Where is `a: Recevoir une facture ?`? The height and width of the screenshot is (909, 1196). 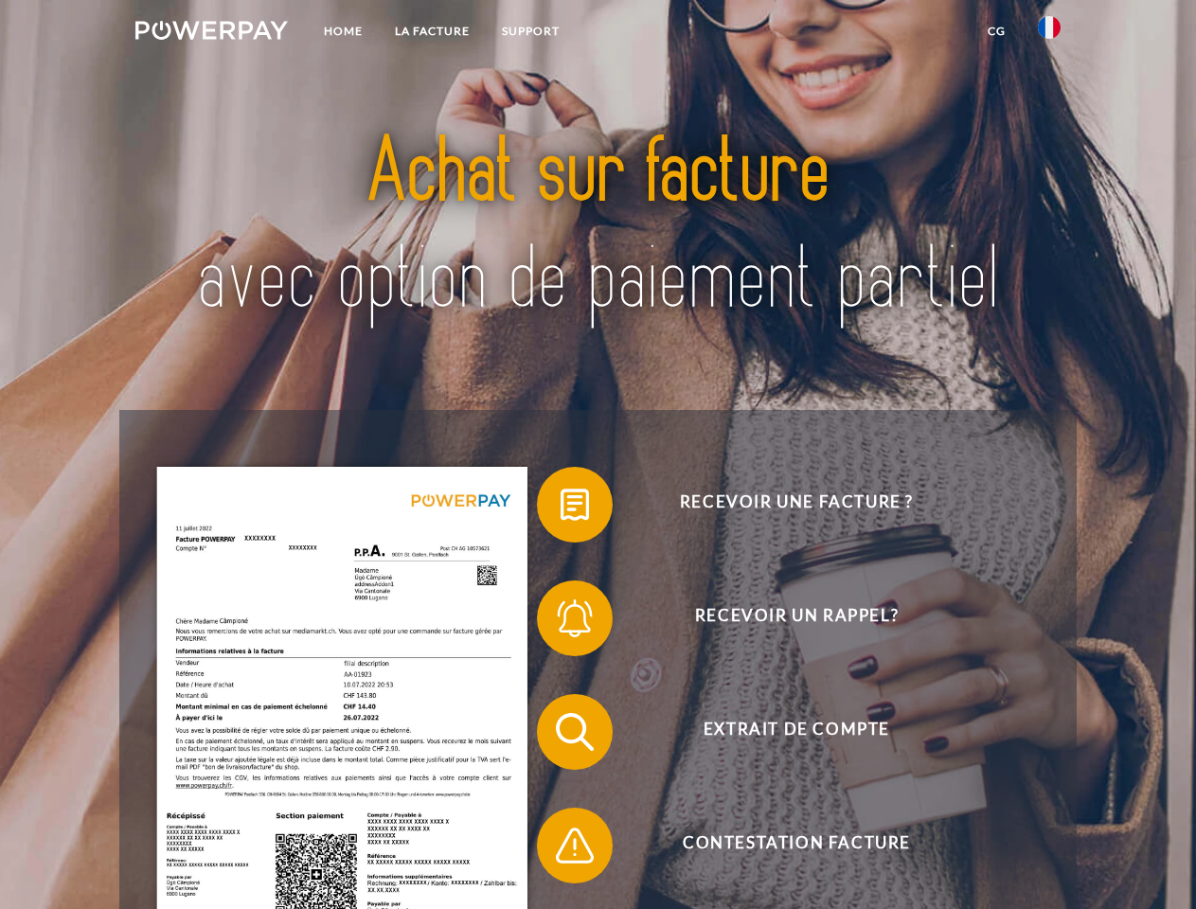
a: Recevoir une facture ? is located at coordinates (783, 505).